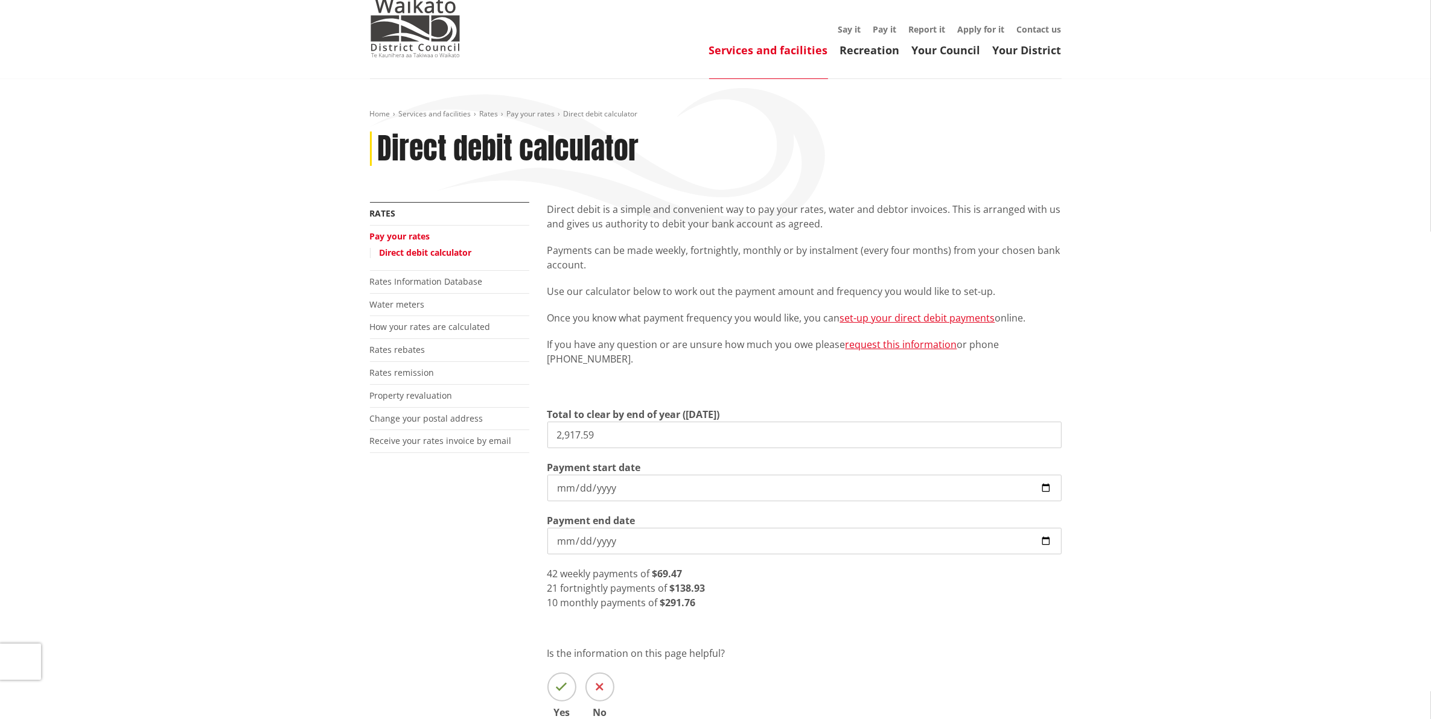  What do you see at coordinates (402, 372) in the screenshot?
I see `a: Rates remission` at bounding box center [402, 372].